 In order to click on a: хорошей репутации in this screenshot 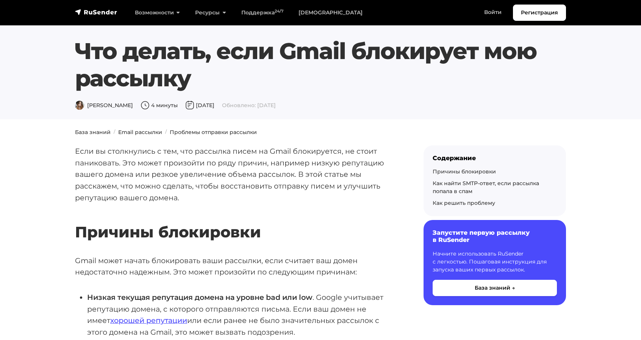, I will do `click(149, 321)`.